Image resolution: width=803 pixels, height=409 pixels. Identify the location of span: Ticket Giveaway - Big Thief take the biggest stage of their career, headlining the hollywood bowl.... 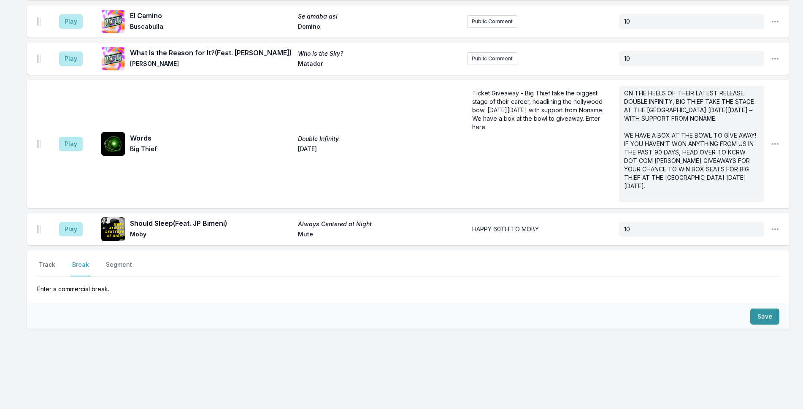
(539, 110).